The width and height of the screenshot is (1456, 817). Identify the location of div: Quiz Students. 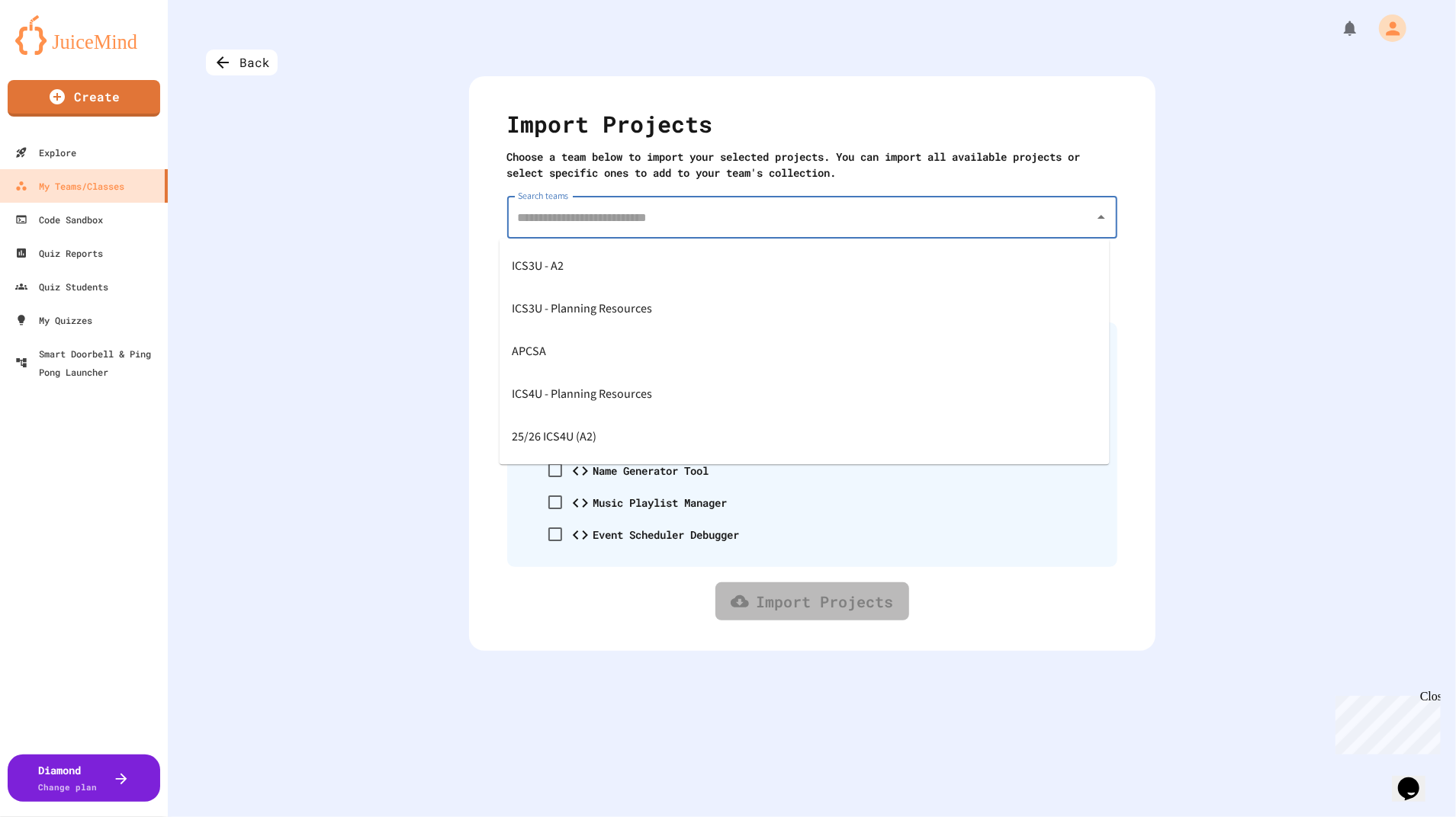
(62, 287).